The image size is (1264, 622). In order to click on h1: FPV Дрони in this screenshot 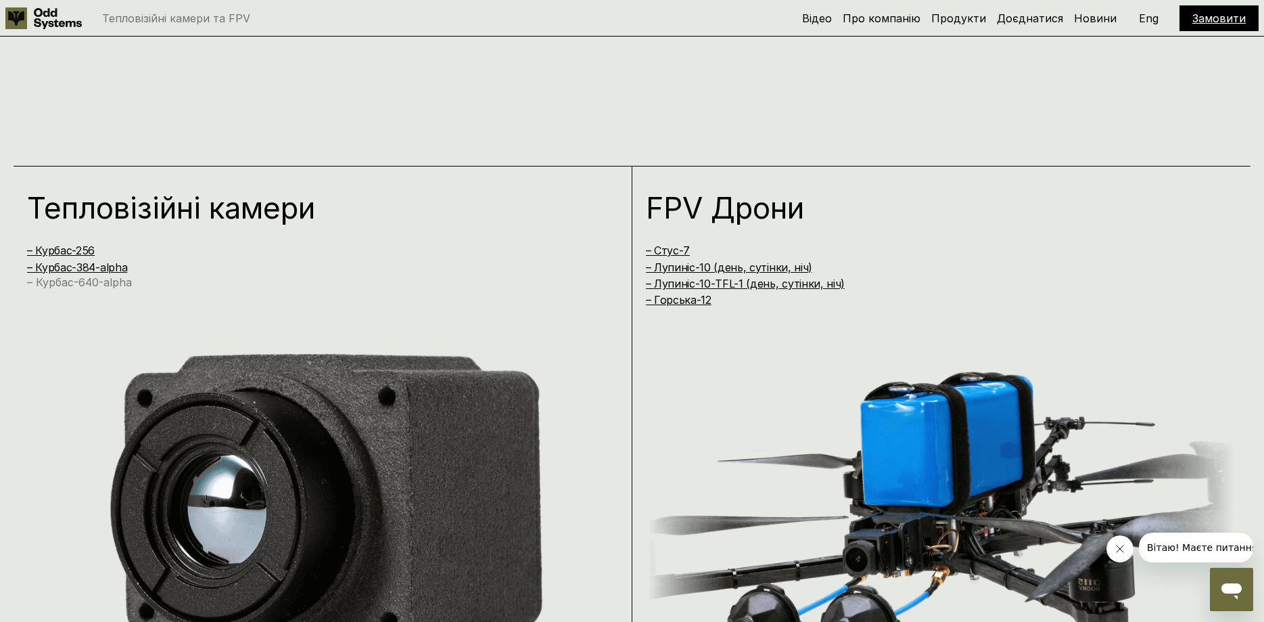, I will do `click(924, 208)`.